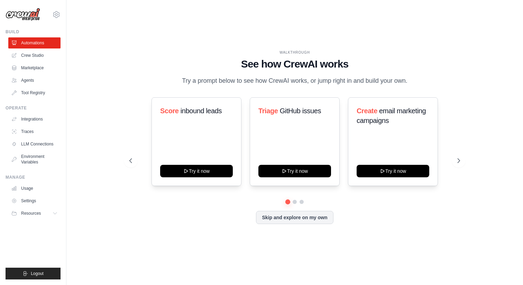  What do you see at coordinates (268, 111) in the screenshot?
I see `span: Triage` at bounding box center [268, 111].